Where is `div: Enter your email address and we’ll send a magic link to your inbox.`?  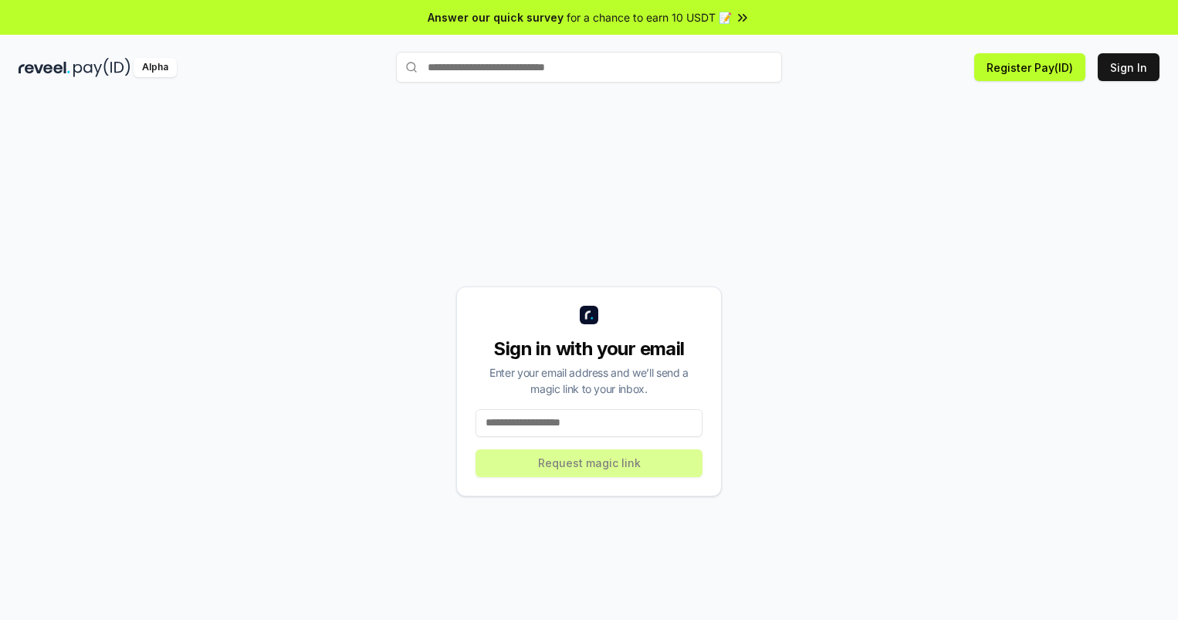
div: Enter your email address and we’ll send a magic link to your inbox. is located at coordinates (589, 381).